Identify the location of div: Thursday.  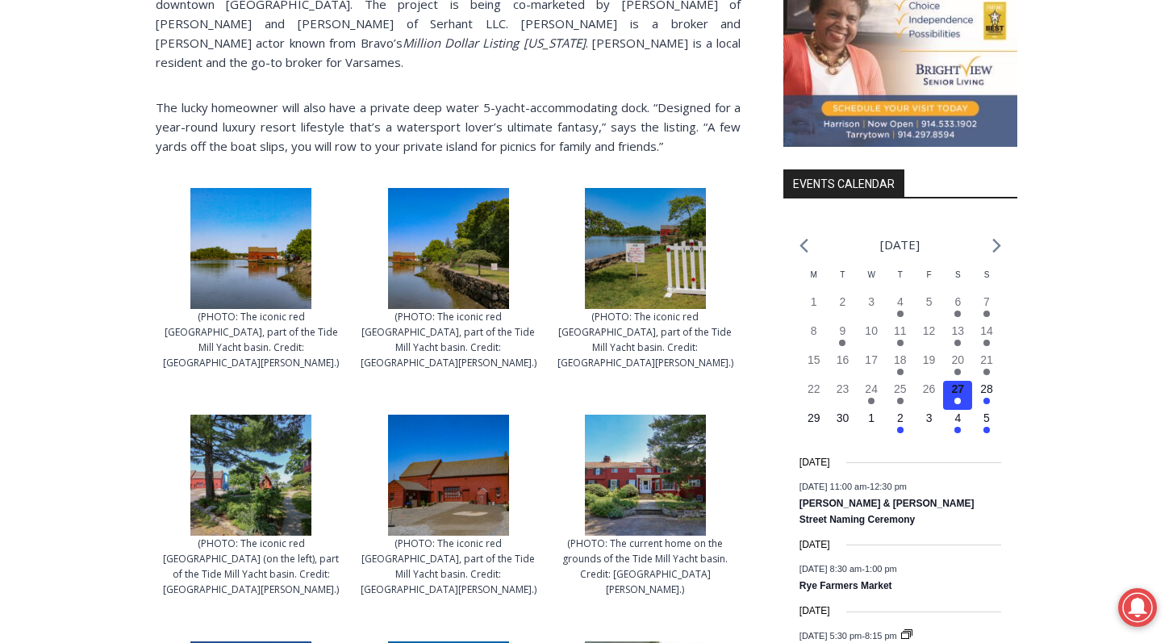
(900, 281).